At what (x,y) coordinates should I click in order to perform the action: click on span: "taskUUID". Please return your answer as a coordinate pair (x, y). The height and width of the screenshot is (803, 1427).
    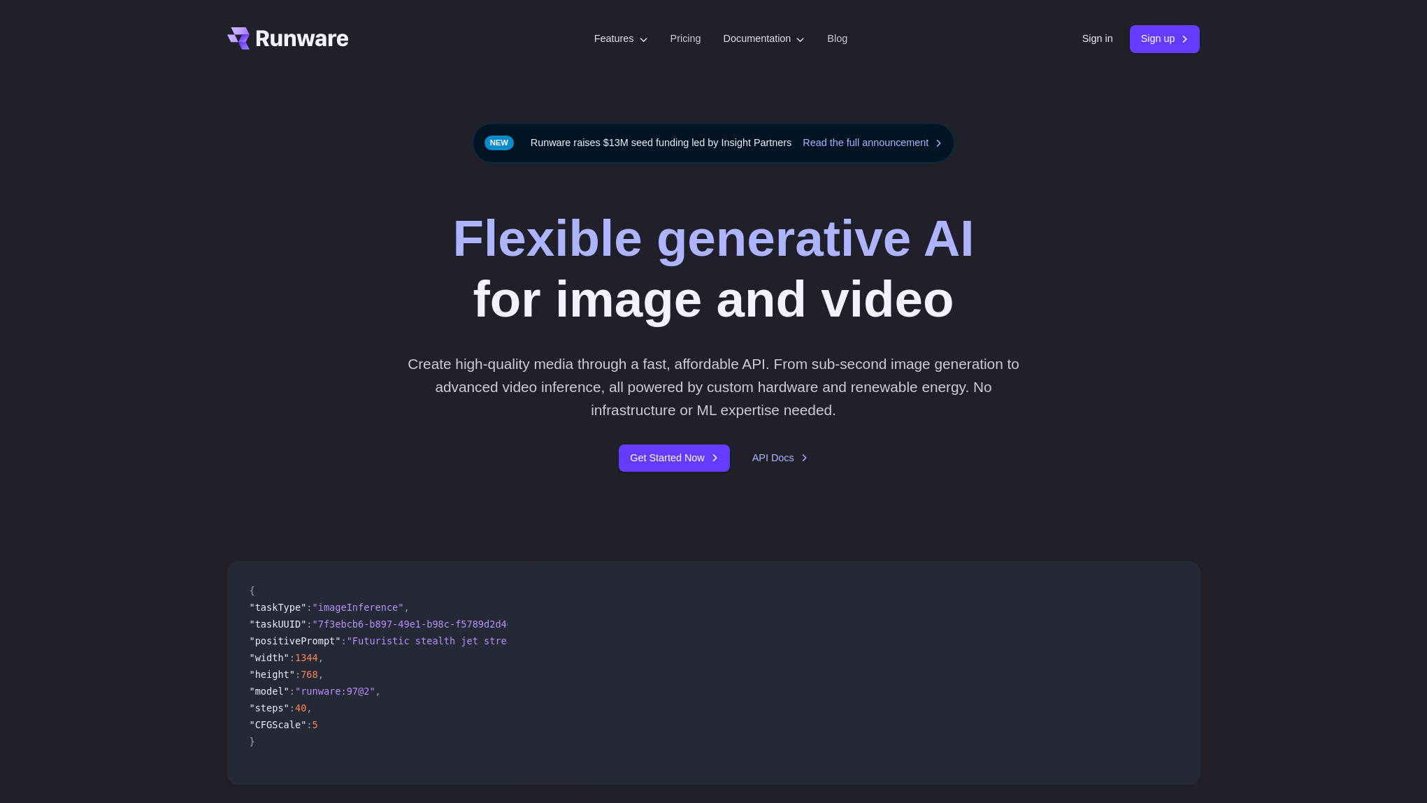
    Looking at the image, I should click on (278, 624).